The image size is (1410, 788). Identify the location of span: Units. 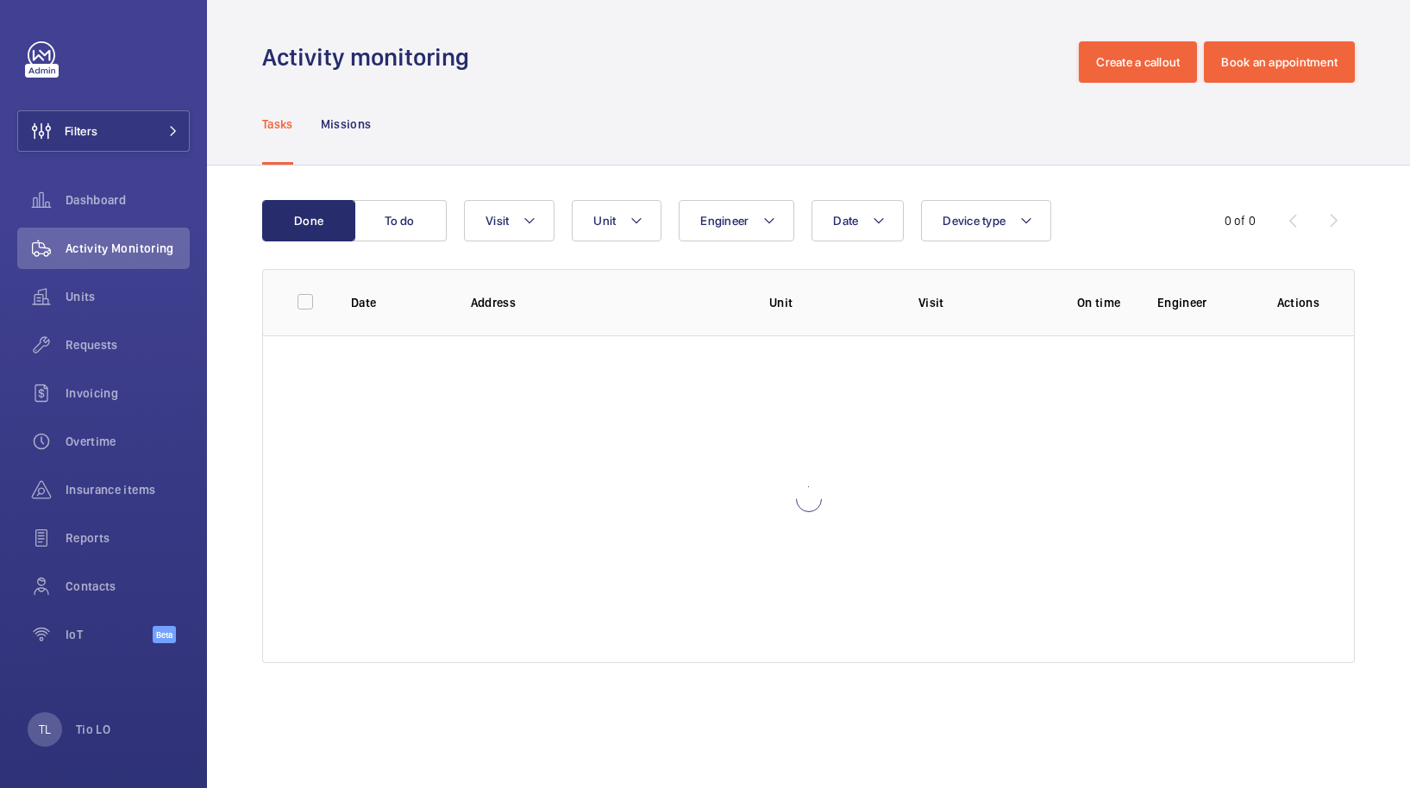
(128, 297).